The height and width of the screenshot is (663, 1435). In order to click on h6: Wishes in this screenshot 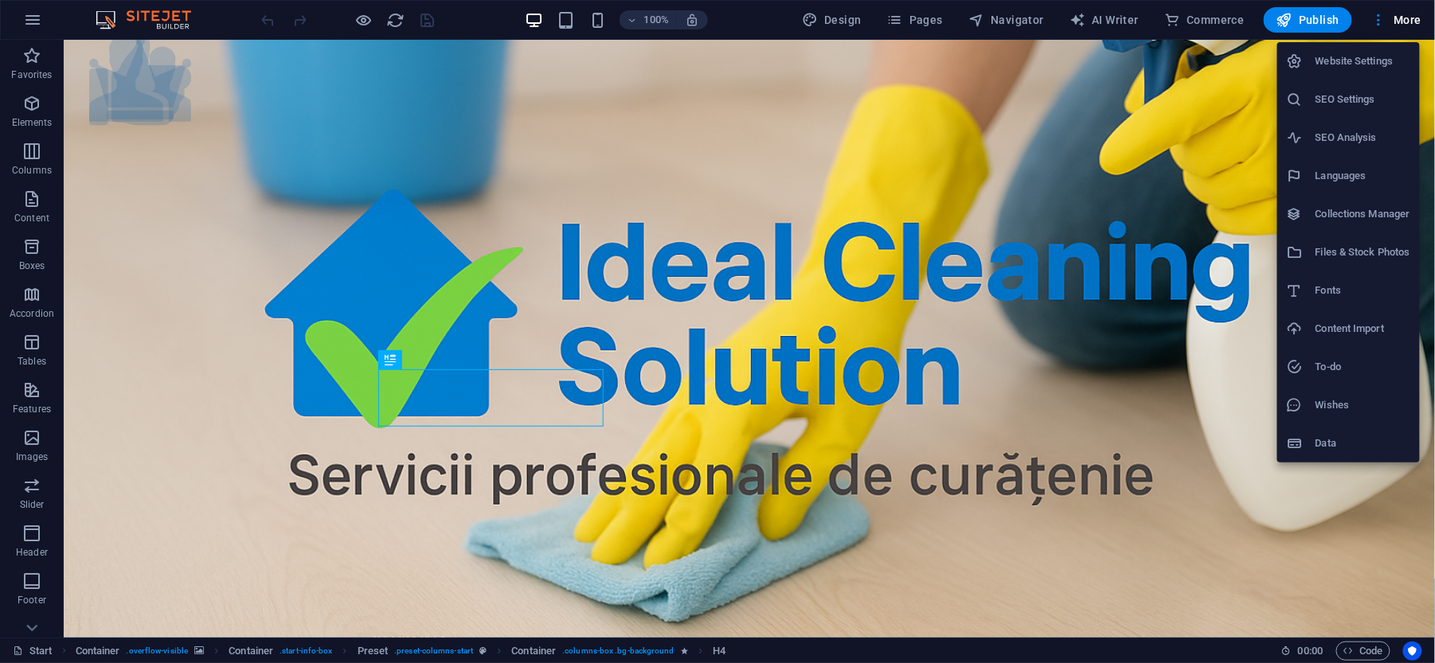, I will do `click(1362, 405)`.